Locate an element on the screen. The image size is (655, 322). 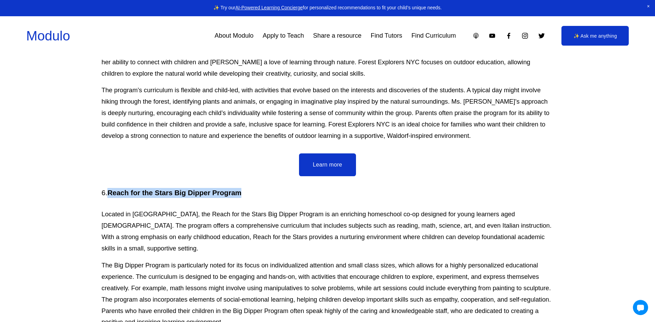
a: Find Tutors is located at coordinates (386, 36).